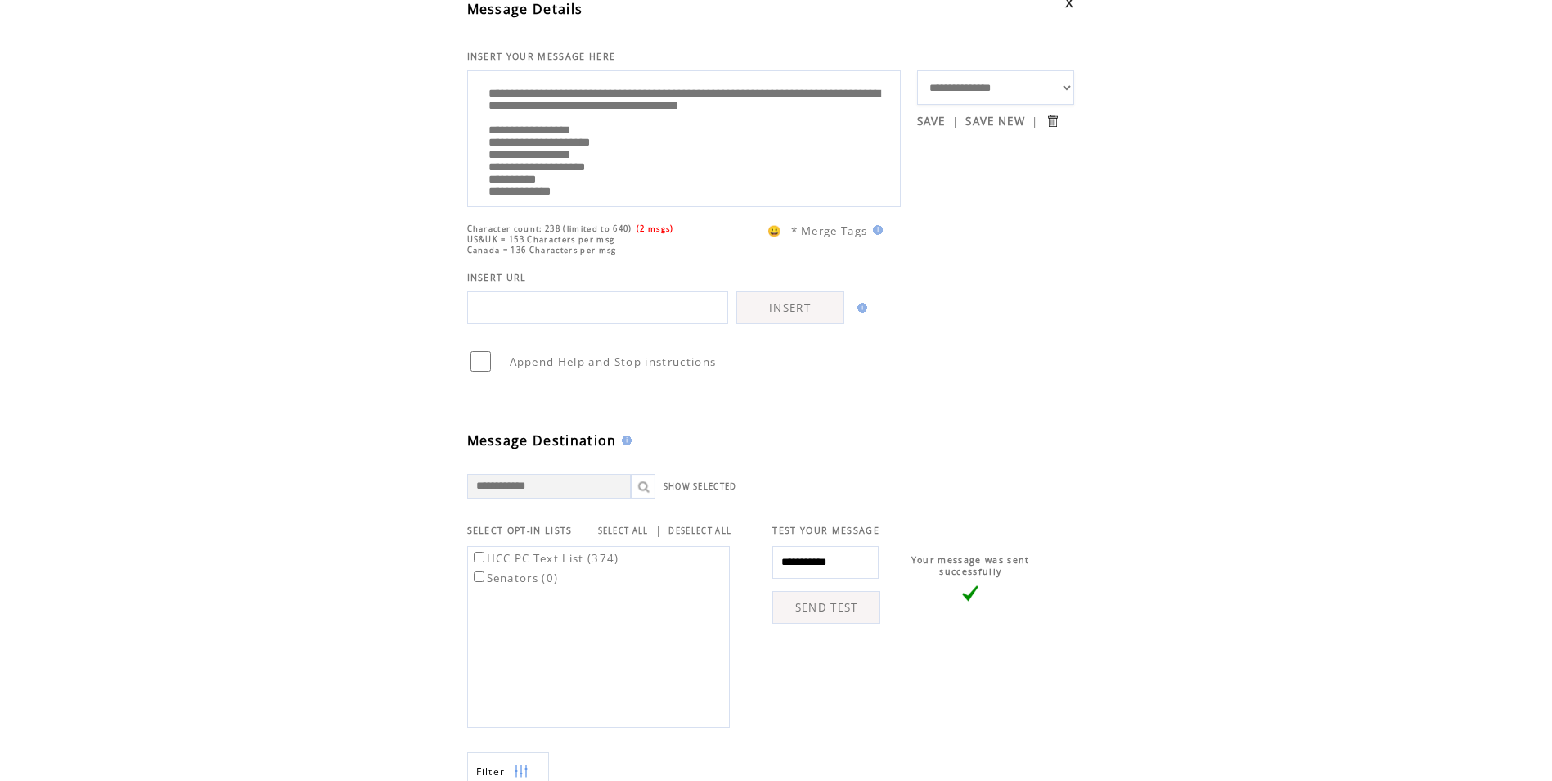 Image resolution: width=1552 pixels, height=781 pixels. What do you see at coordinates (931, 121) in the screenshot?
I see `a: SAVE` at bounding box center [931, 121].